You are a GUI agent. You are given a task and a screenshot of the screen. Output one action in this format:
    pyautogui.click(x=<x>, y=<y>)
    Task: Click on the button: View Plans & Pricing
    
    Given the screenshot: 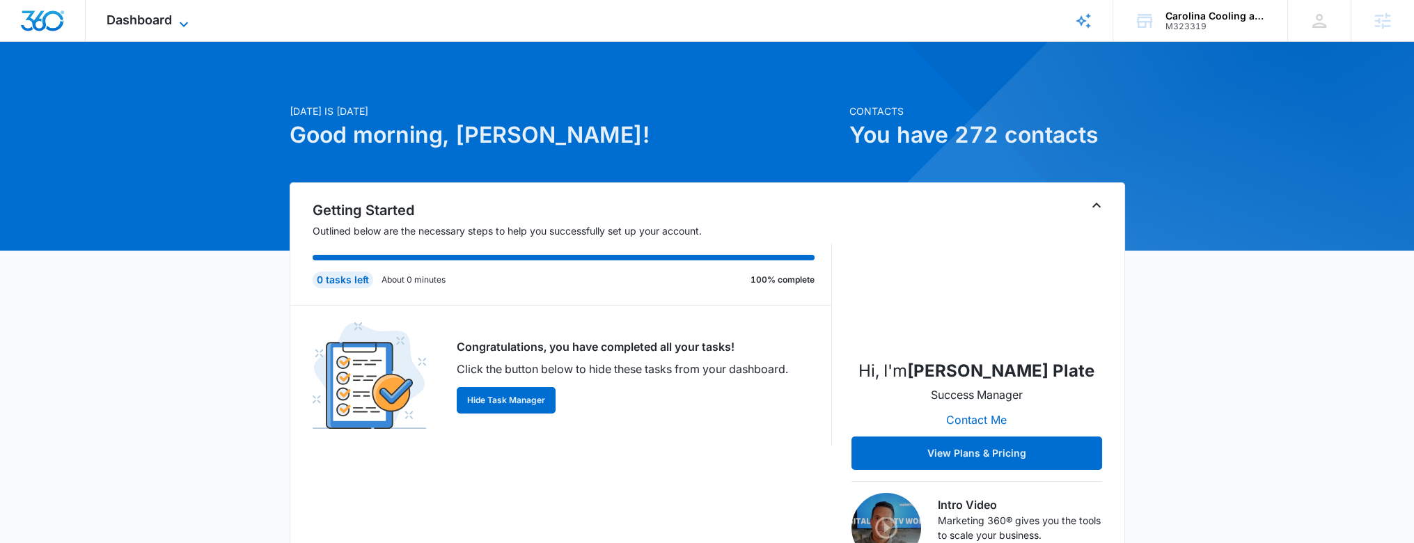 What is the action you would take?
    pyautogui.click(x=977, y=453)
    